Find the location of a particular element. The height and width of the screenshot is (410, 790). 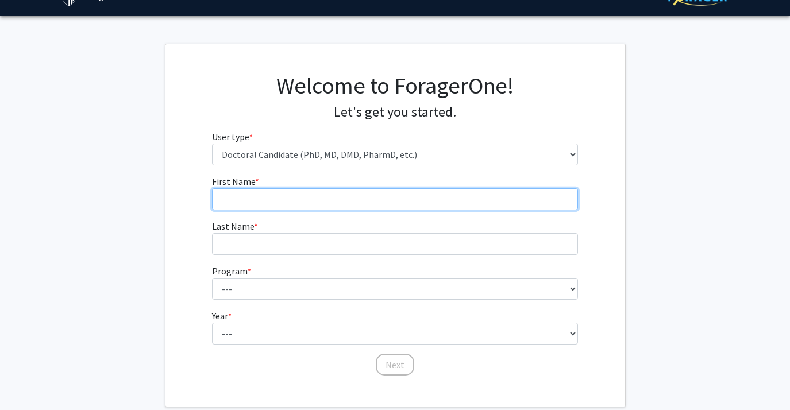

h4: Let's get you started. is located at coordinates (395, 112).